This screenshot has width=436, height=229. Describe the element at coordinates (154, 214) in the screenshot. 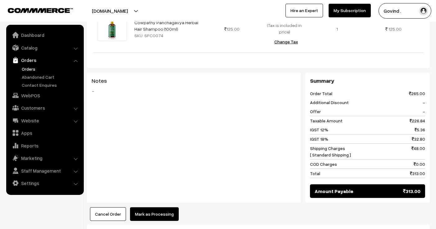

I see `button: Mark as Processing` at that location.